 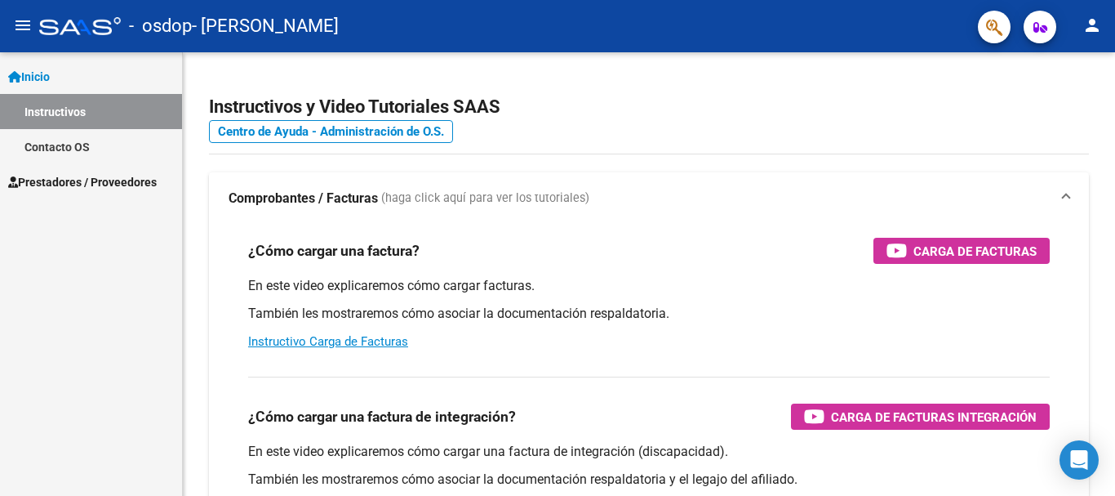 I want to click on div: Open Intercom Messenger, so click(x=1080, y=460).